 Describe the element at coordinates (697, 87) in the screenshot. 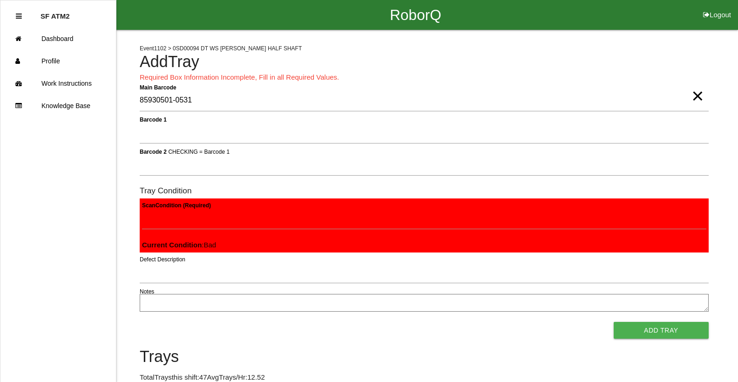

I see `span: Clear Input` at that location.